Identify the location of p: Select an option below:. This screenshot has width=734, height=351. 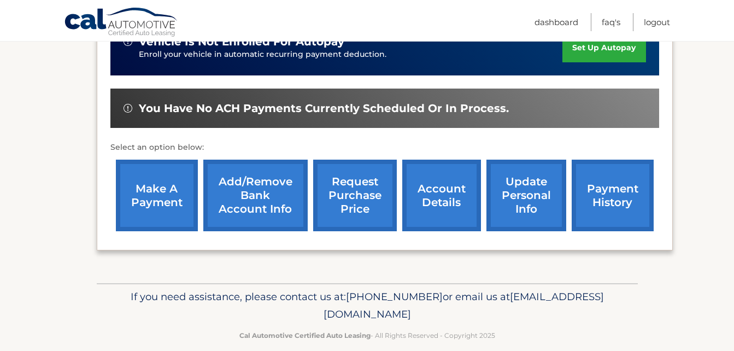
(385, 148).